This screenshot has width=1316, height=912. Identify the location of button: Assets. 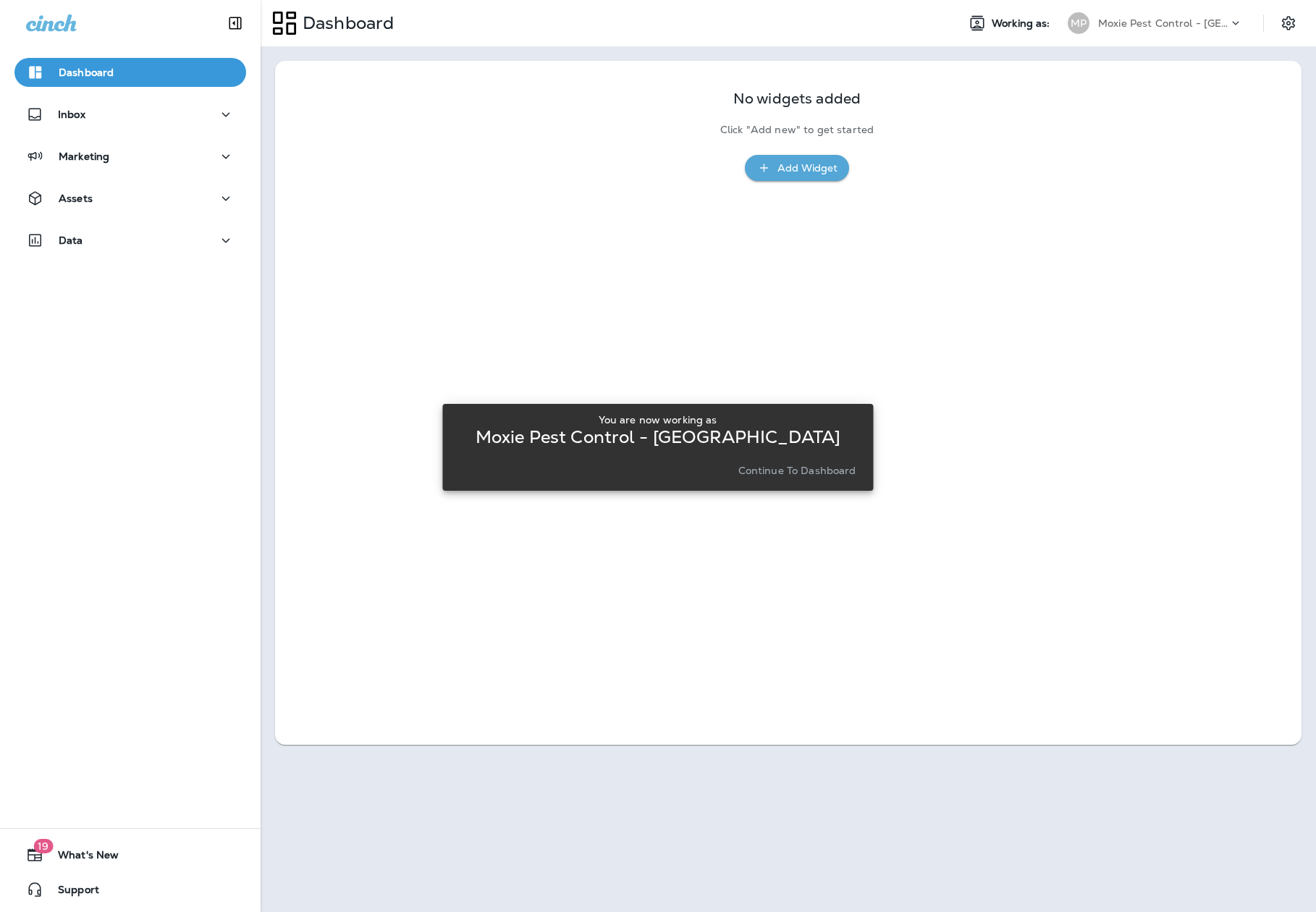
(130, 198).